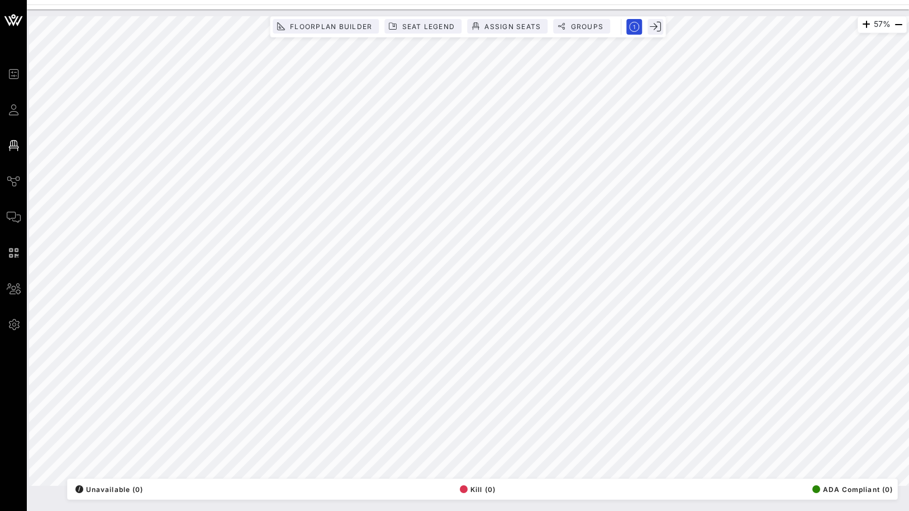 The image size is (909, 511). Describe the element at coordinates (851, 489) in the screenshot. I see `button: ADA Compliant (0)` at that location.